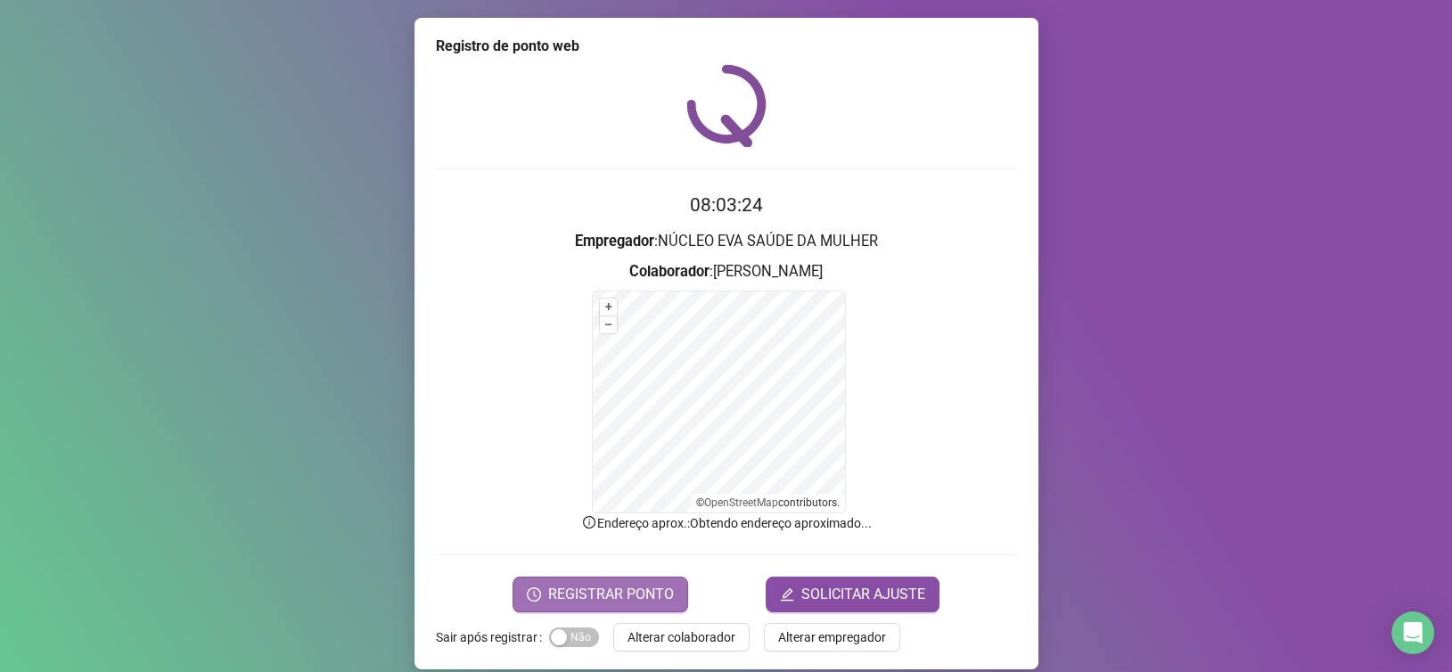 The height and width of the screenshot is (672, 1452). What do you see at coordinates (768, 503) in the screenshot?
I see `li: © contributors.` at bounding box center [768, 503].